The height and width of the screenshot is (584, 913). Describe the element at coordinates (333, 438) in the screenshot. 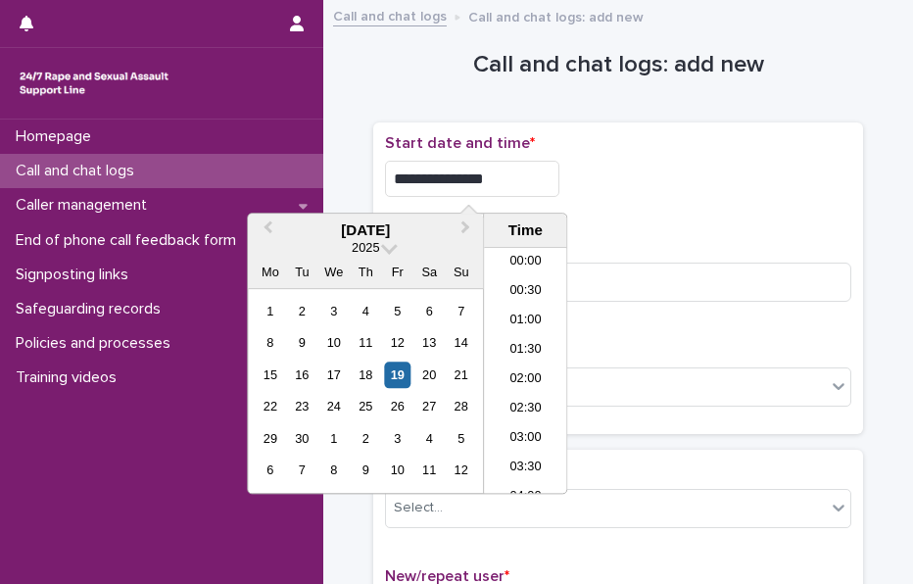

I see `div: Choose Wednesday, 1 October 2025` at that location.